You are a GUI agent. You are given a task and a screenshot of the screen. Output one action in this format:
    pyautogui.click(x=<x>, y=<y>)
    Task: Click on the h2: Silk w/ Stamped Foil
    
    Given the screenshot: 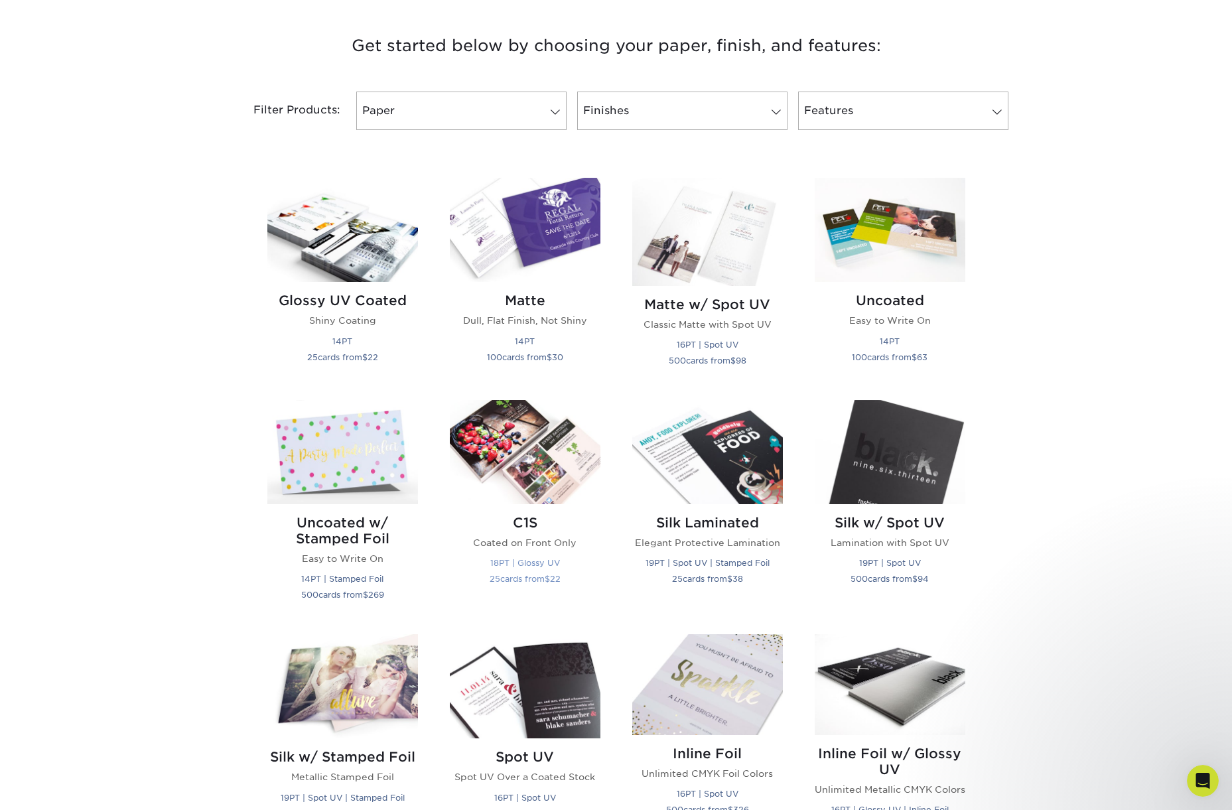 What is the action you would take?
    pyautogui.click(x=342, y=757)
    